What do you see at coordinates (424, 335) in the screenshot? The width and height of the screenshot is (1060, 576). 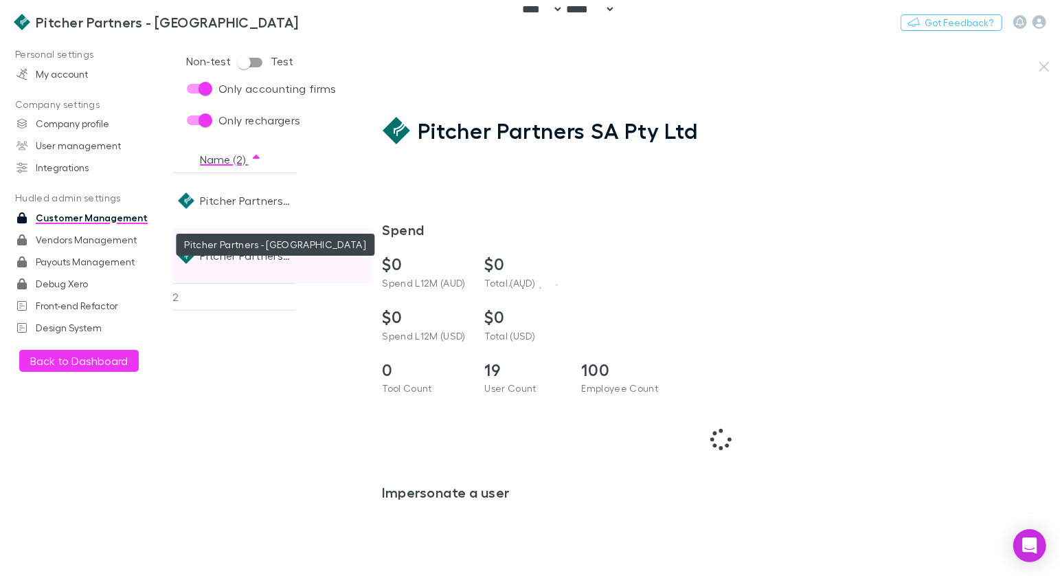 I see `span: Spend L12M (USD)` at bounding box center [424, 335].